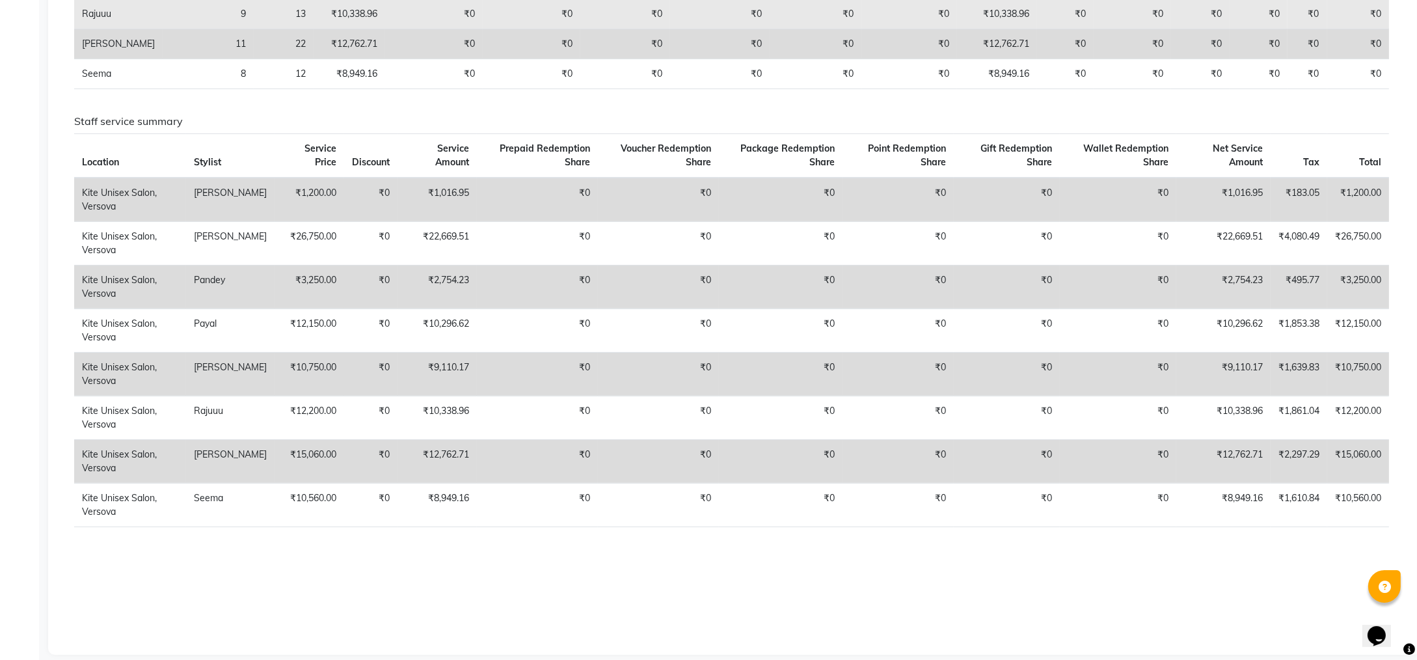 This screenshot has width=1417, height=660. I want to click on span: Total, so click(1370, 162).